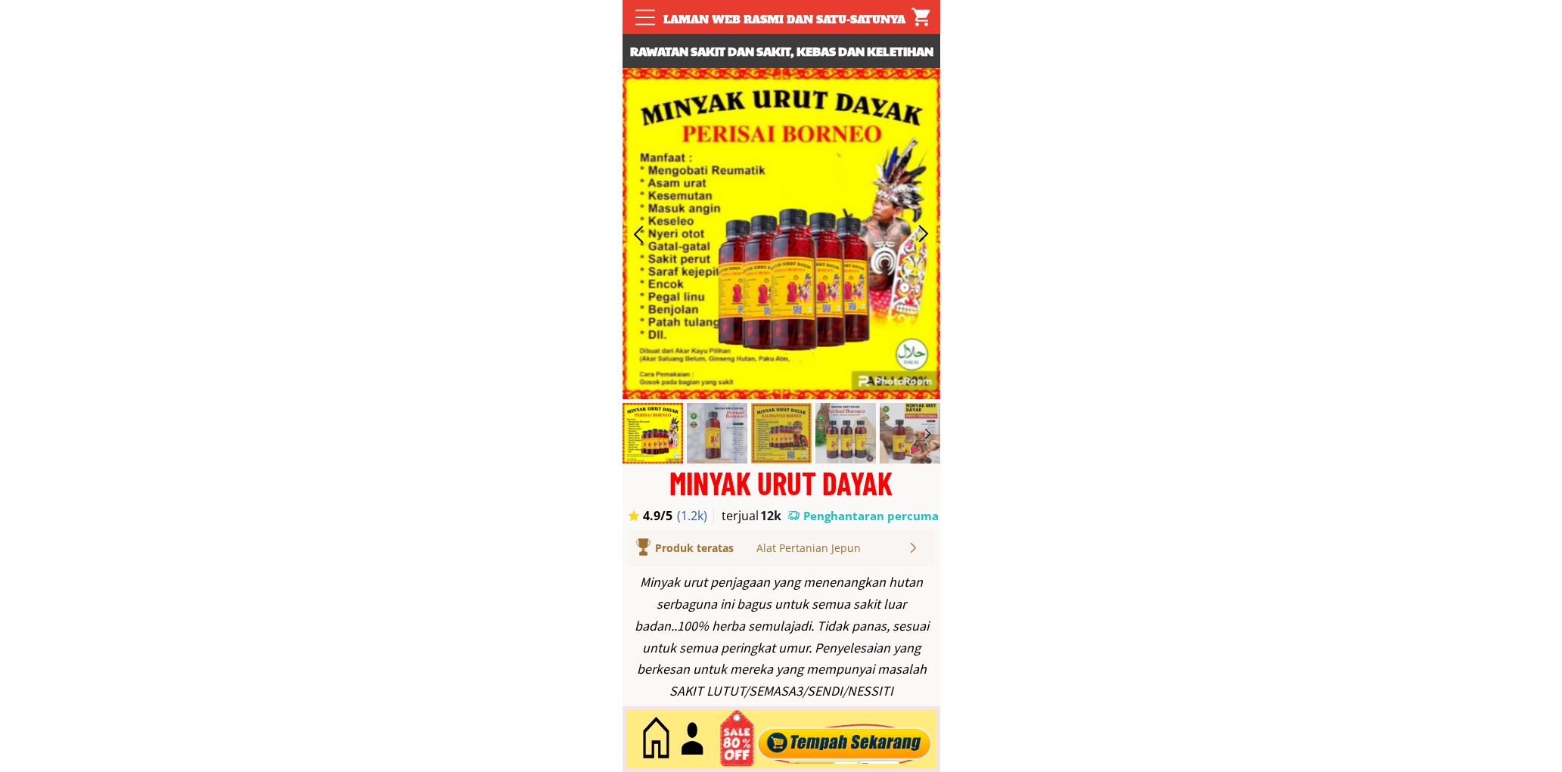 Image resolution: width=1562 pixels, height=772 pixels. I want to click on div: Alat Pertanian Jepun, so click(831, 549).